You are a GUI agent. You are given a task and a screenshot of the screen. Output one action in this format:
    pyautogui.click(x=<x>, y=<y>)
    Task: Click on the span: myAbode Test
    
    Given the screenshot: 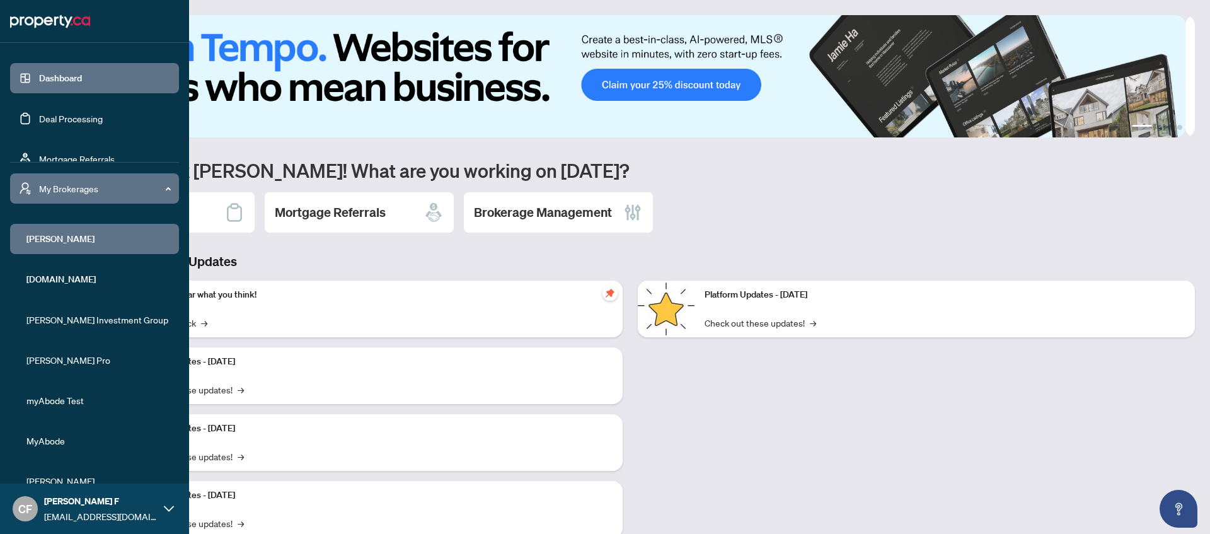 What is the action you would take?
    pyautogui.click(x=98, y=400)
    